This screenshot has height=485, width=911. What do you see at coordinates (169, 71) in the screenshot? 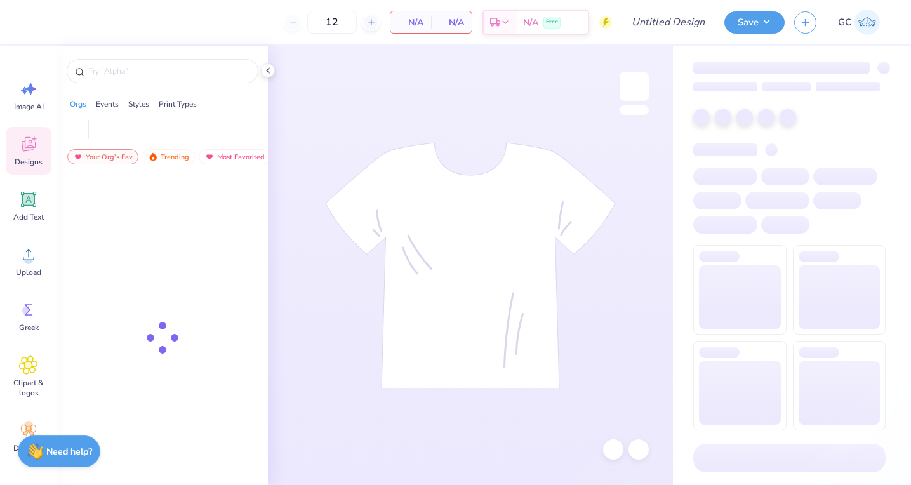
I see `input: Try "Alpha"` at bounding box center [169, 71].